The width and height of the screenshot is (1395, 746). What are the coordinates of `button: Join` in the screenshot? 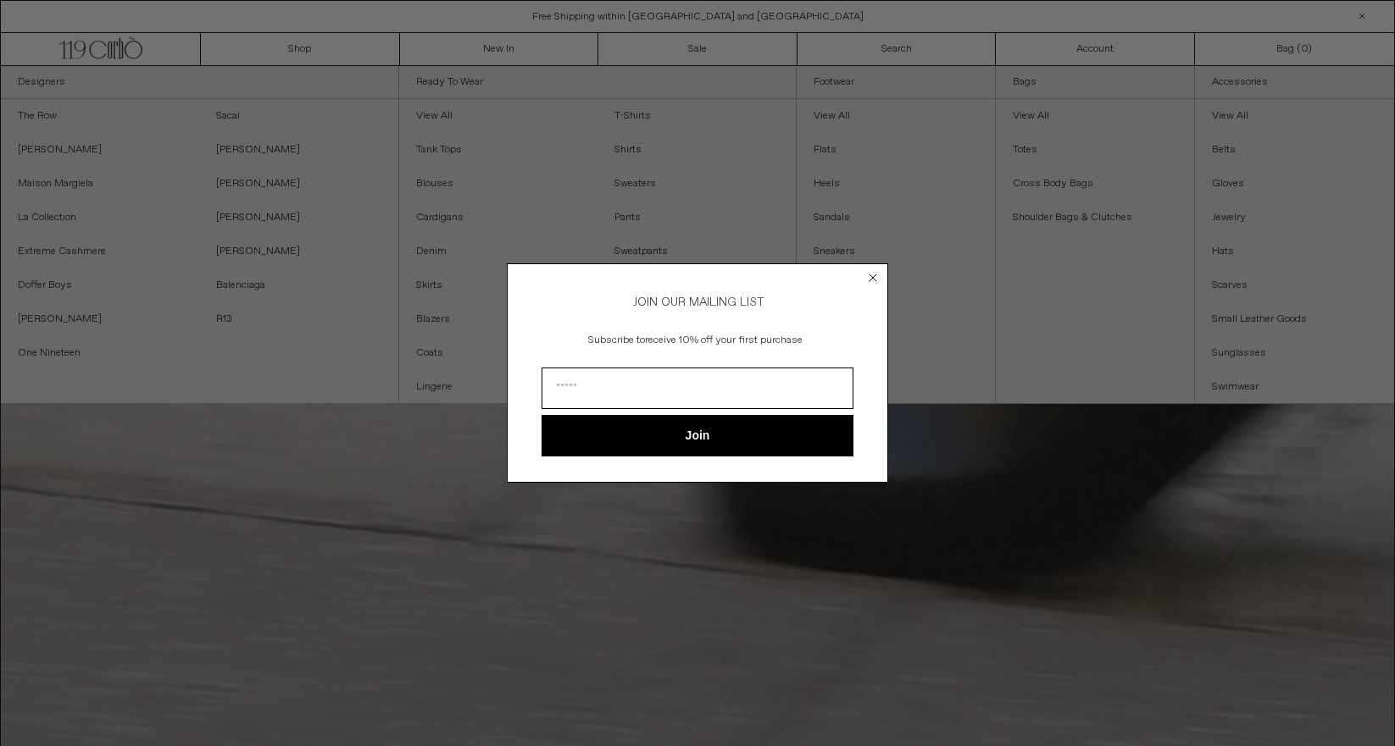 It's located at (697, 436).